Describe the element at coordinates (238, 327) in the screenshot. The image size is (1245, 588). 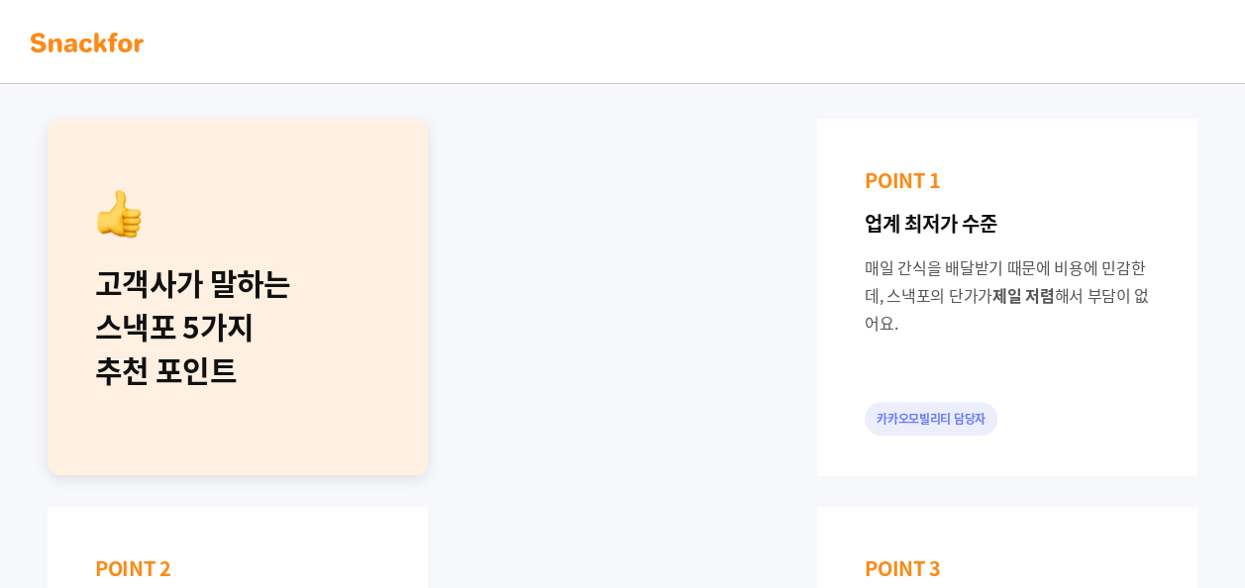
I see `div: 고객사가 말하는 스낵포 5가지 추천 포인트` at that location.